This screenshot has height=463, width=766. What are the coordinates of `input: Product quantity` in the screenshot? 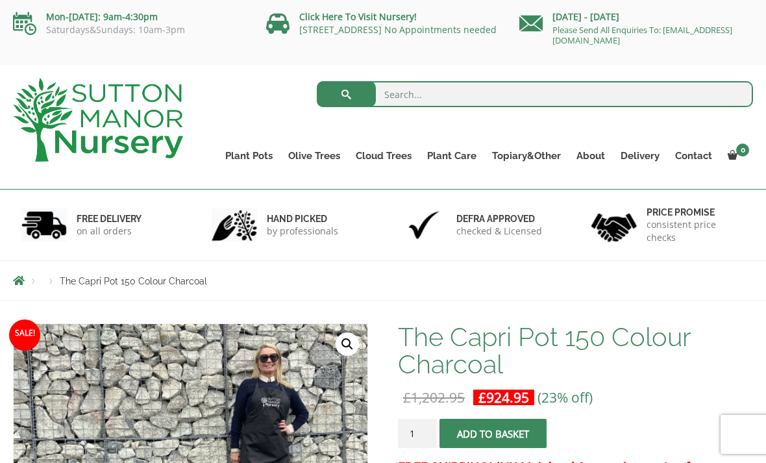 It's located at (417, 433).